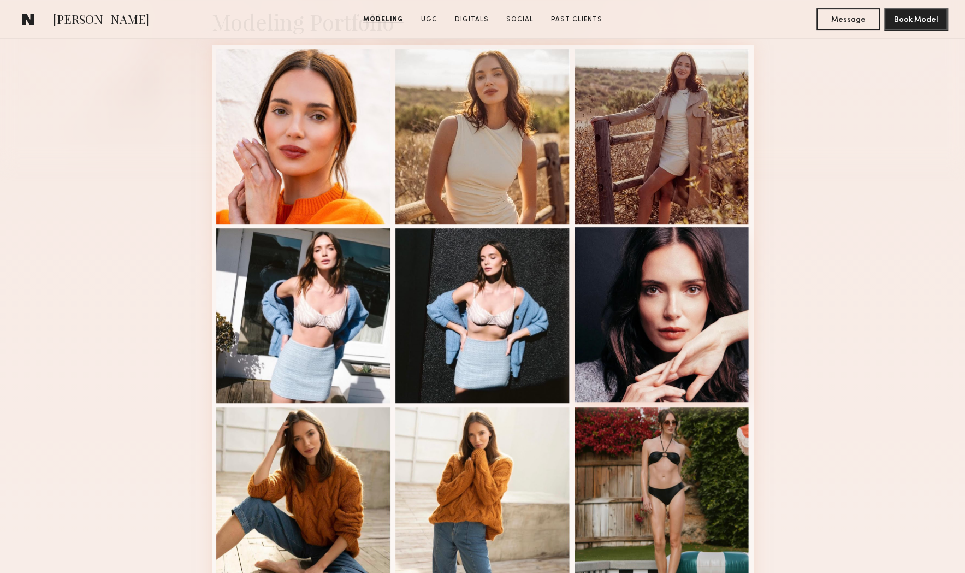 The image size is (965, 573). I want to click on button: Book Model, so click(916, 19).